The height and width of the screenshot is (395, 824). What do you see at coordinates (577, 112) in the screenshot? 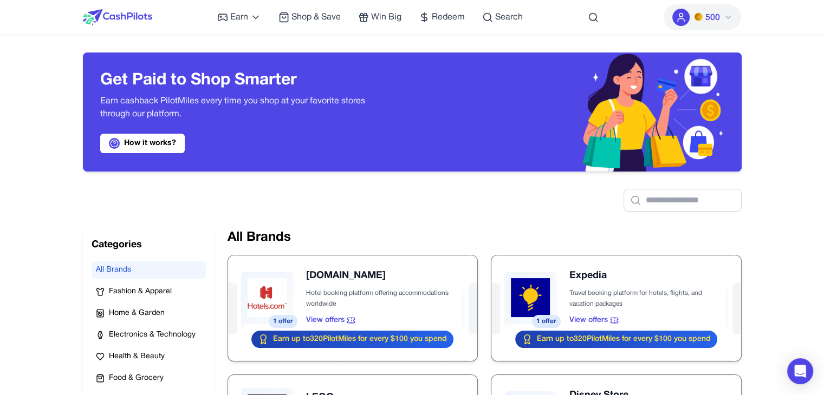
I see `img: Header decoration` at bounding box center [577, 112].